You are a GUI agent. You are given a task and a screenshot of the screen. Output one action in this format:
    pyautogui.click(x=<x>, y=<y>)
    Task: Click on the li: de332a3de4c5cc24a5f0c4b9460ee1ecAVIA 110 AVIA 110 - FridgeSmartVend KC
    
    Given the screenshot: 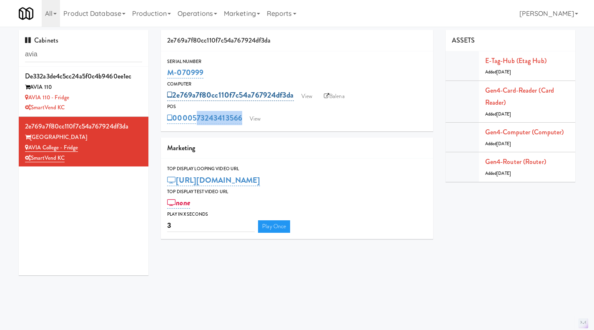 What is the action you would take?
    pyautogui.click(x=83, y=92)
    